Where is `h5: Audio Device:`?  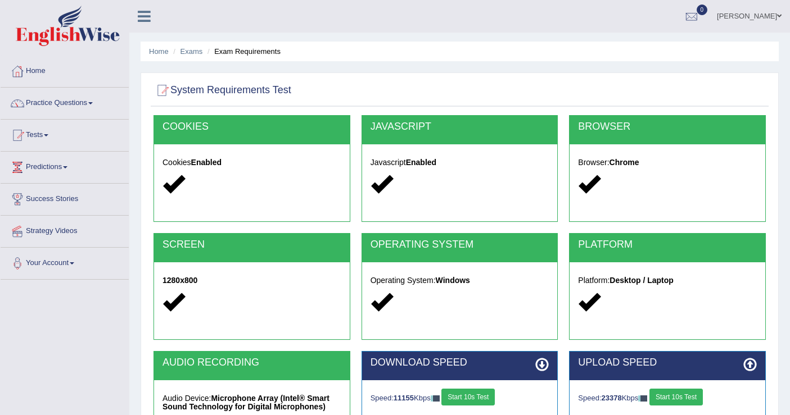
h5: Audio Device: is located at coordinates (252, 403).